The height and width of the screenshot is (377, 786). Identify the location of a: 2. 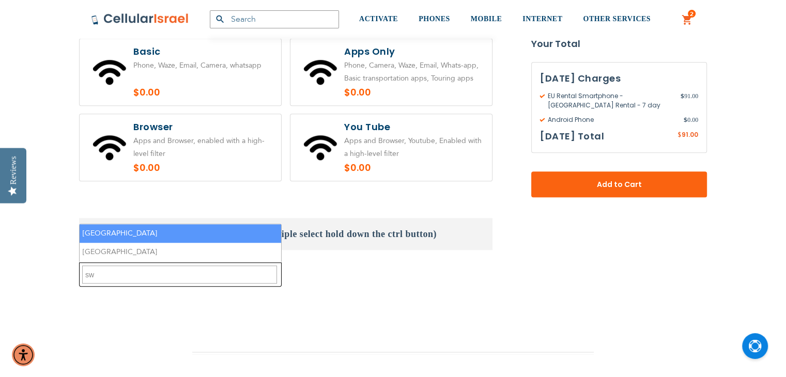
(687, 20).